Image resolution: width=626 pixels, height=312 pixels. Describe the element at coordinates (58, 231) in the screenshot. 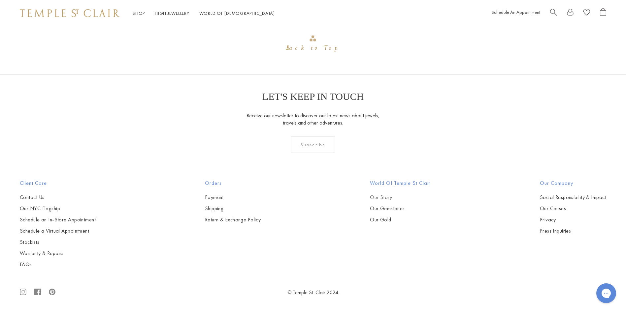

I see `a: Schedule a Virtual Appointment` at that location.